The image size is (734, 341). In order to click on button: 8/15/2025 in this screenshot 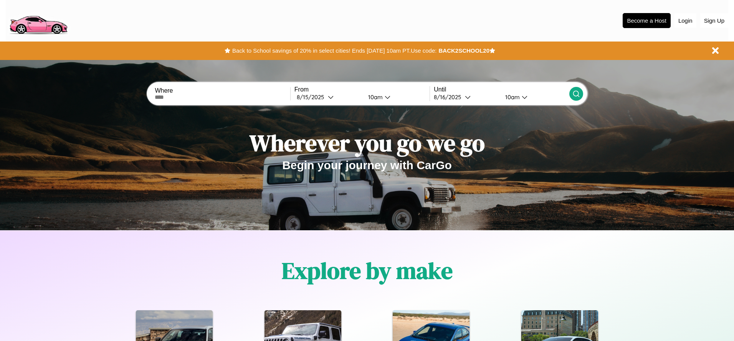, I will do `click(328, 97)`.